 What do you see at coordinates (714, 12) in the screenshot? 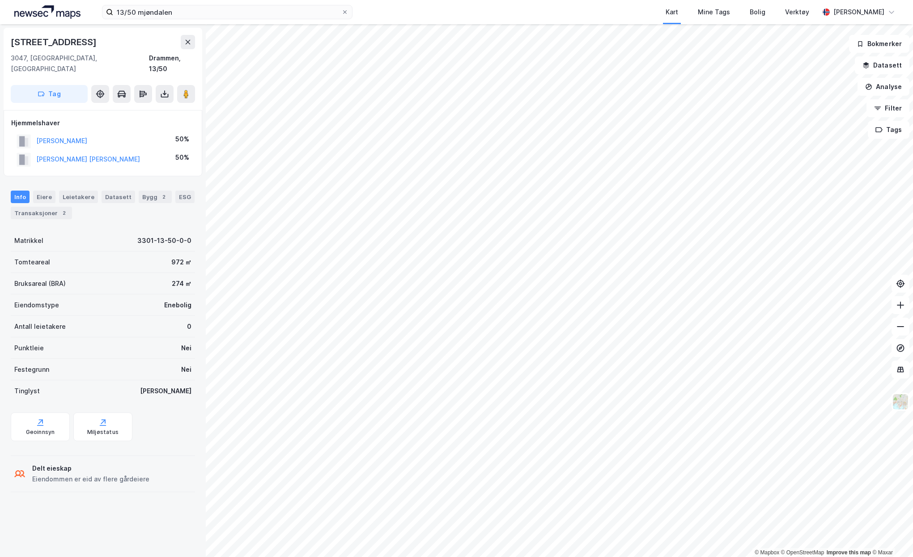
I see `div: Mine Tags` at bounding box center [714, 12].